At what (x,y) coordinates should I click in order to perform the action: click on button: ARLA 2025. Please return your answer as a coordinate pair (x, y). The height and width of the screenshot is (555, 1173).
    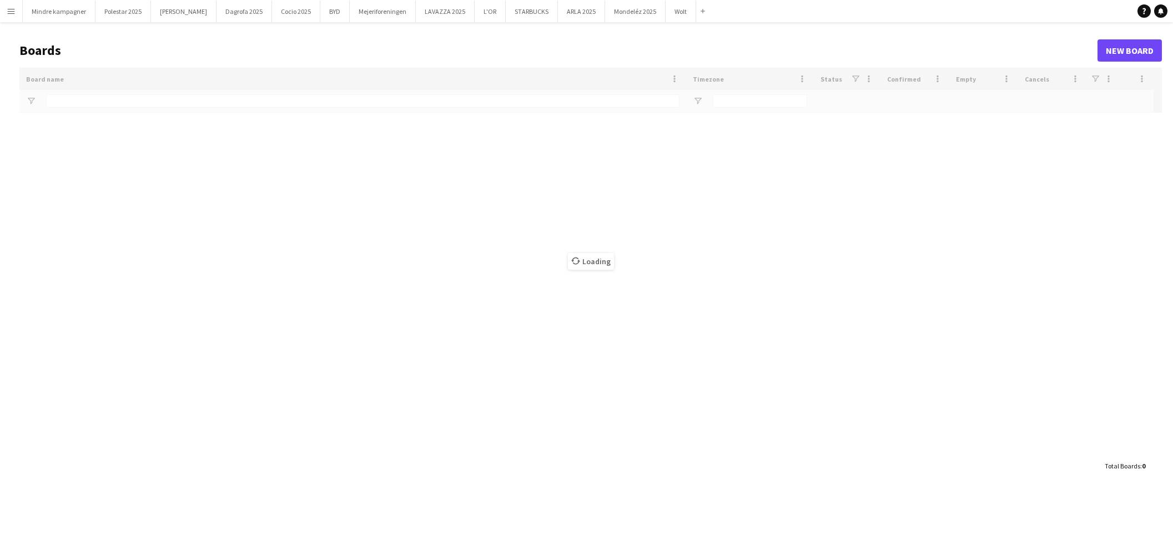
    Looking at the image, I should click on (581, 11).